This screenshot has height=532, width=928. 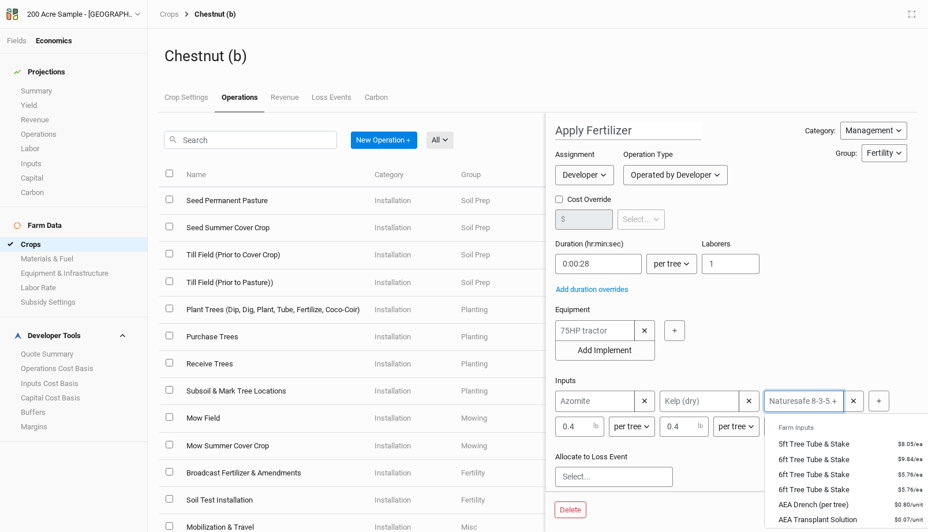 What do you see at coordinates (273, 473) in the screenshot?
I see `td: Broadcast Fertilizer & Amendments` at bounding box center [273, 473].